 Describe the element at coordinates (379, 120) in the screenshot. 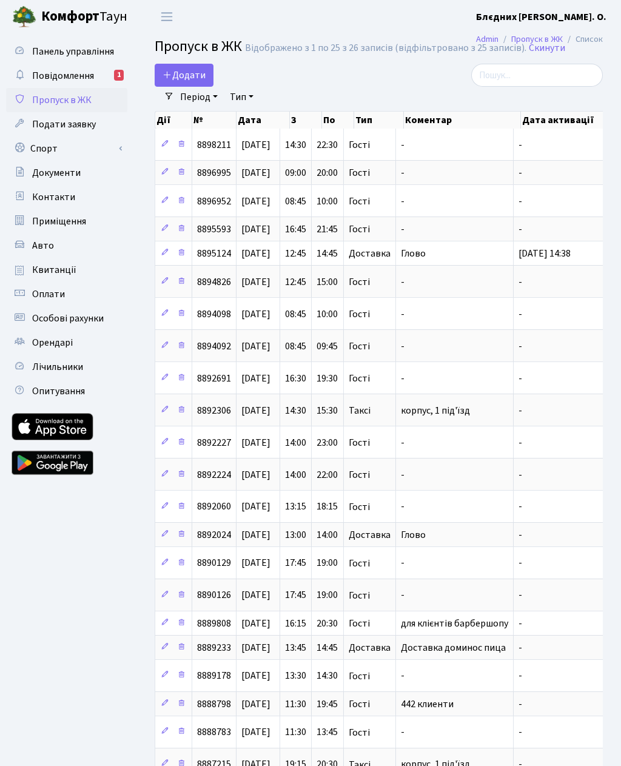

I see `th: Тип` at that location.